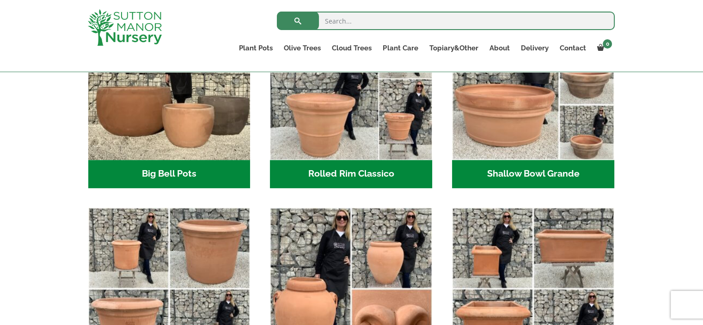 This screenshot has height=325, width=703. I want to click on a: Plant Pots, so click(256, 48).